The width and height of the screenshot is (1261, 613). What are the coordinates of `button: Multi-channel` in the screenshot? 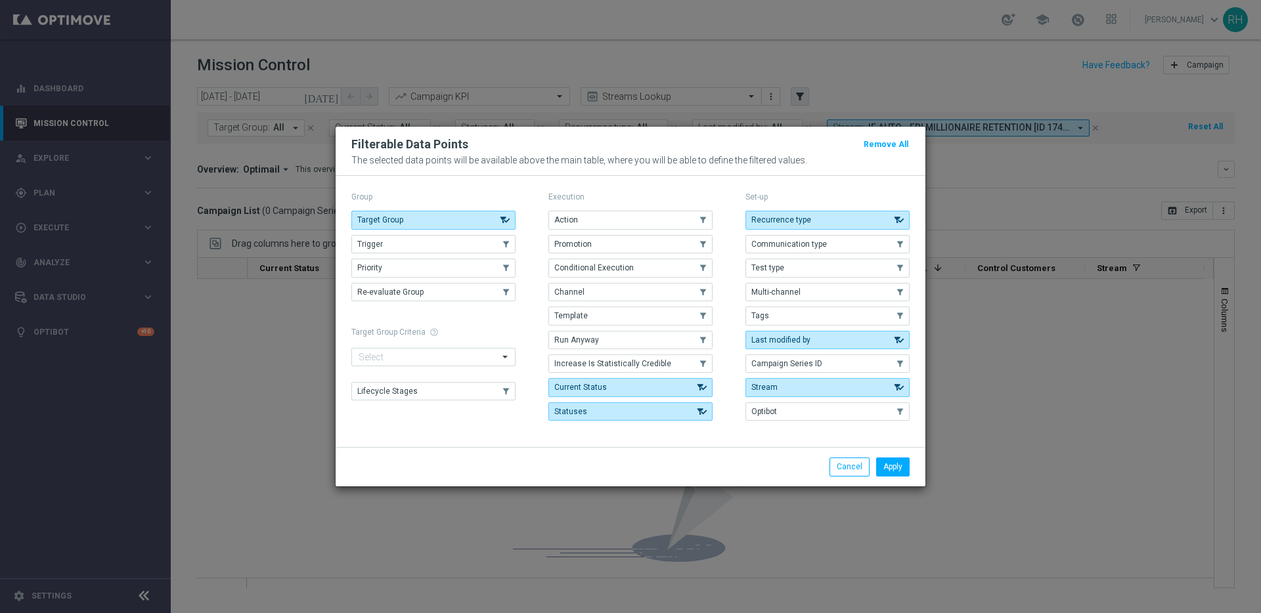 It's located at (827, 292).